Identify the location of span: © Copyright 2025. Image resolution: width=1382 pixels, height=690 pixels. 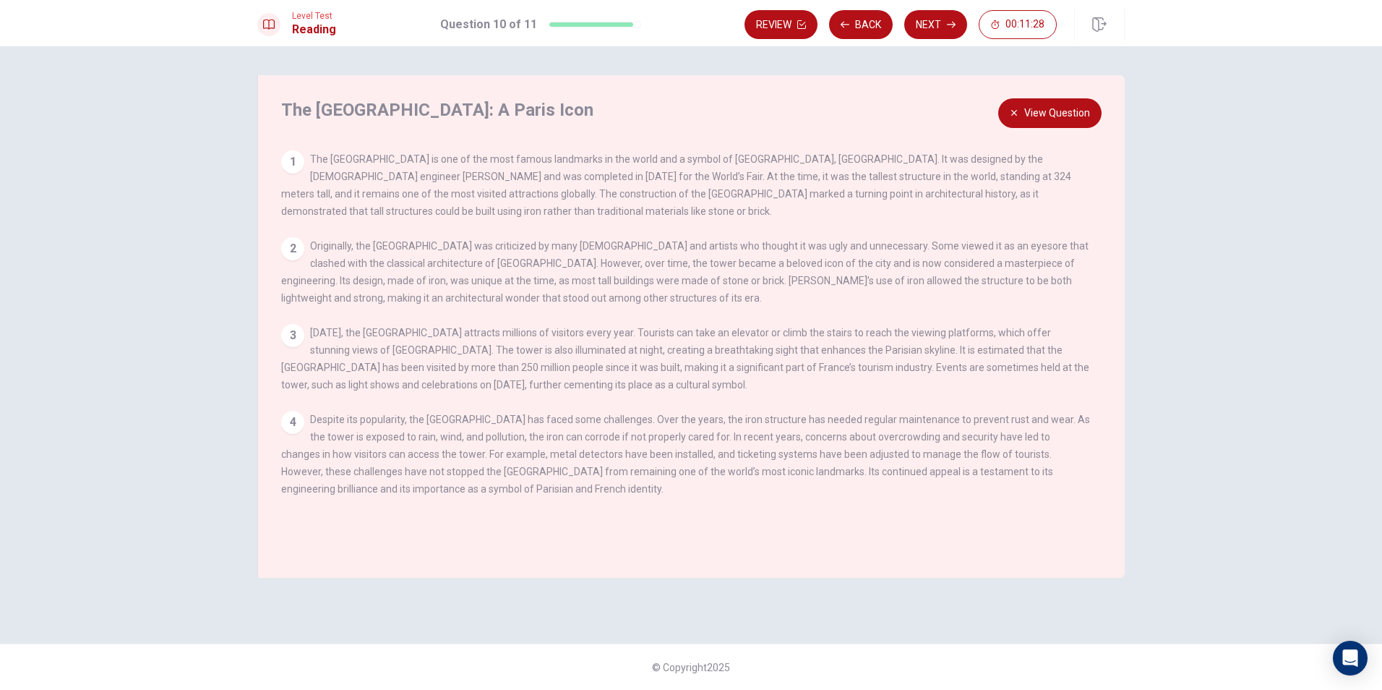
(691, 667).